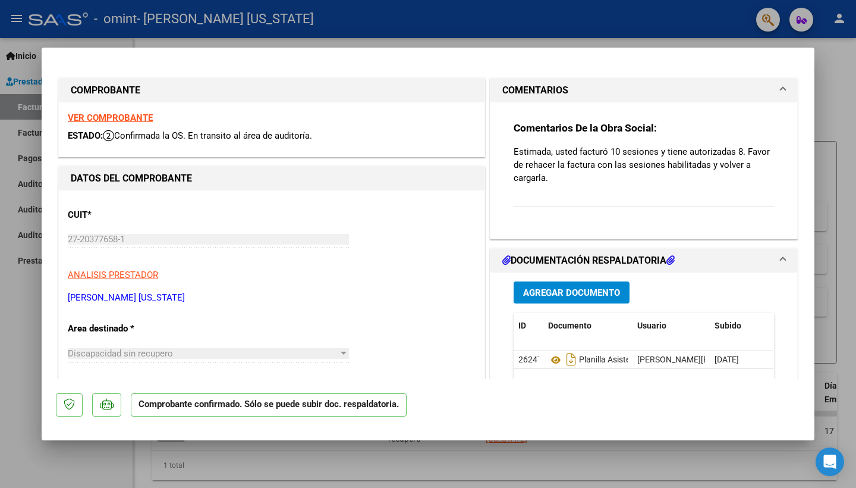 This screenshot has width=856, height=488. What do you see at coordinates (644, 90) in the screenshot?
I see `mat-expansion-panel-header: COMENTARIOS` at bounding box center [644, 90].